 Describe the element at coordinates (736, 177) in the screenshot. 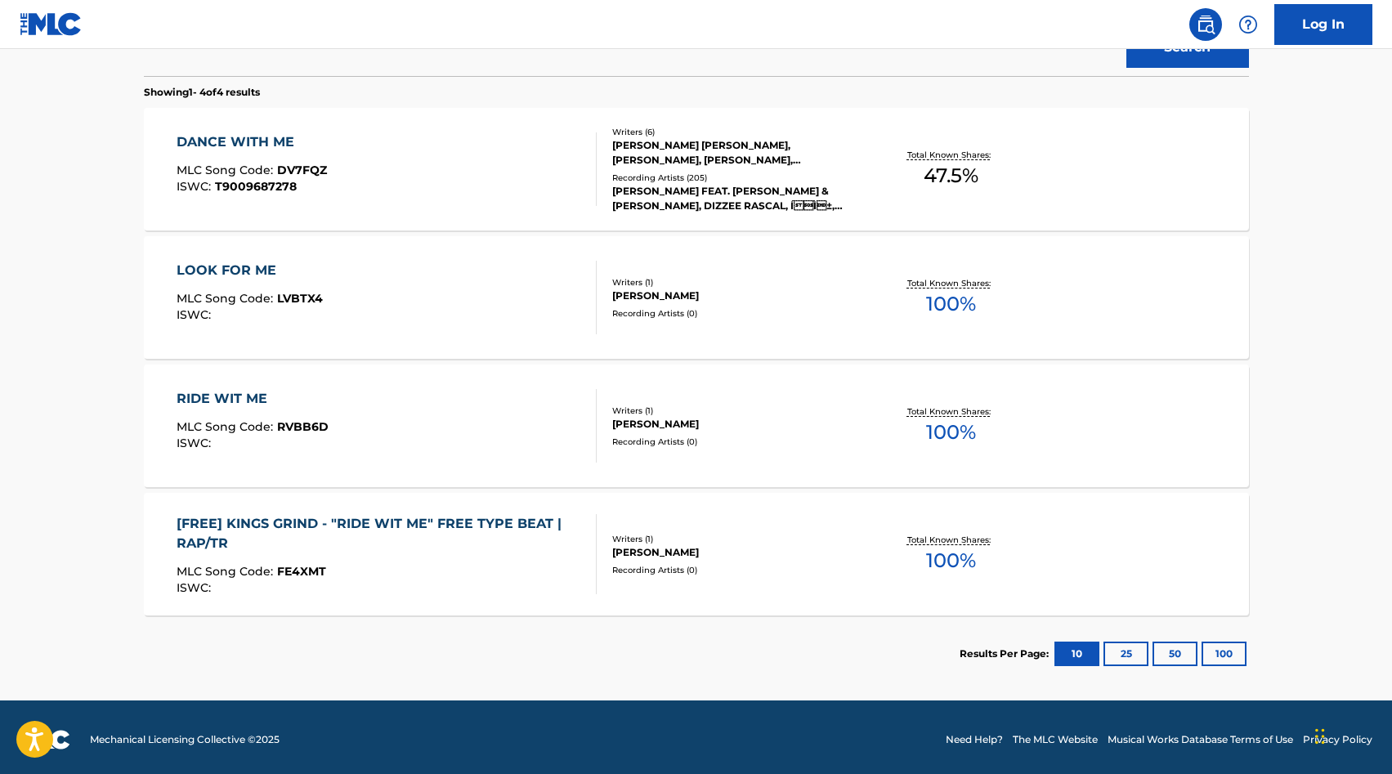

I see `div: Recording Artists ( 205 )` at that location.